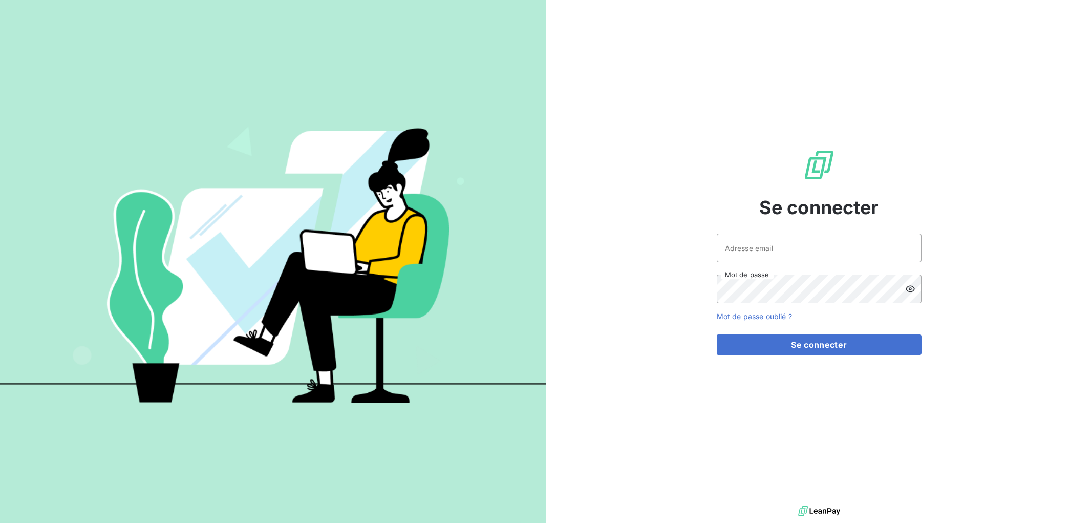  What do you see at coordinates (819, 345) in the screenshot?
I see `button: Se connecter` at bounding box center [819, 345].